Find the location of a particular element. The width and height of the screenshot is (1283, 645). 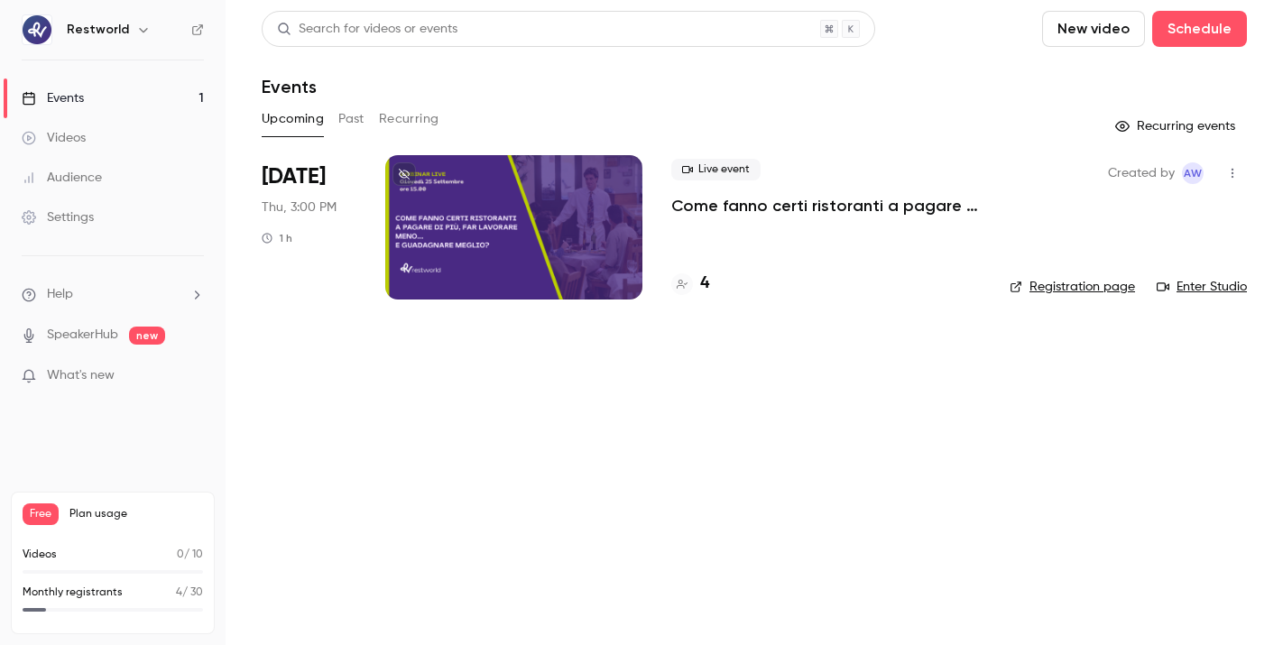

li: help-dropdown-opener is located at coordinates (113, 294).